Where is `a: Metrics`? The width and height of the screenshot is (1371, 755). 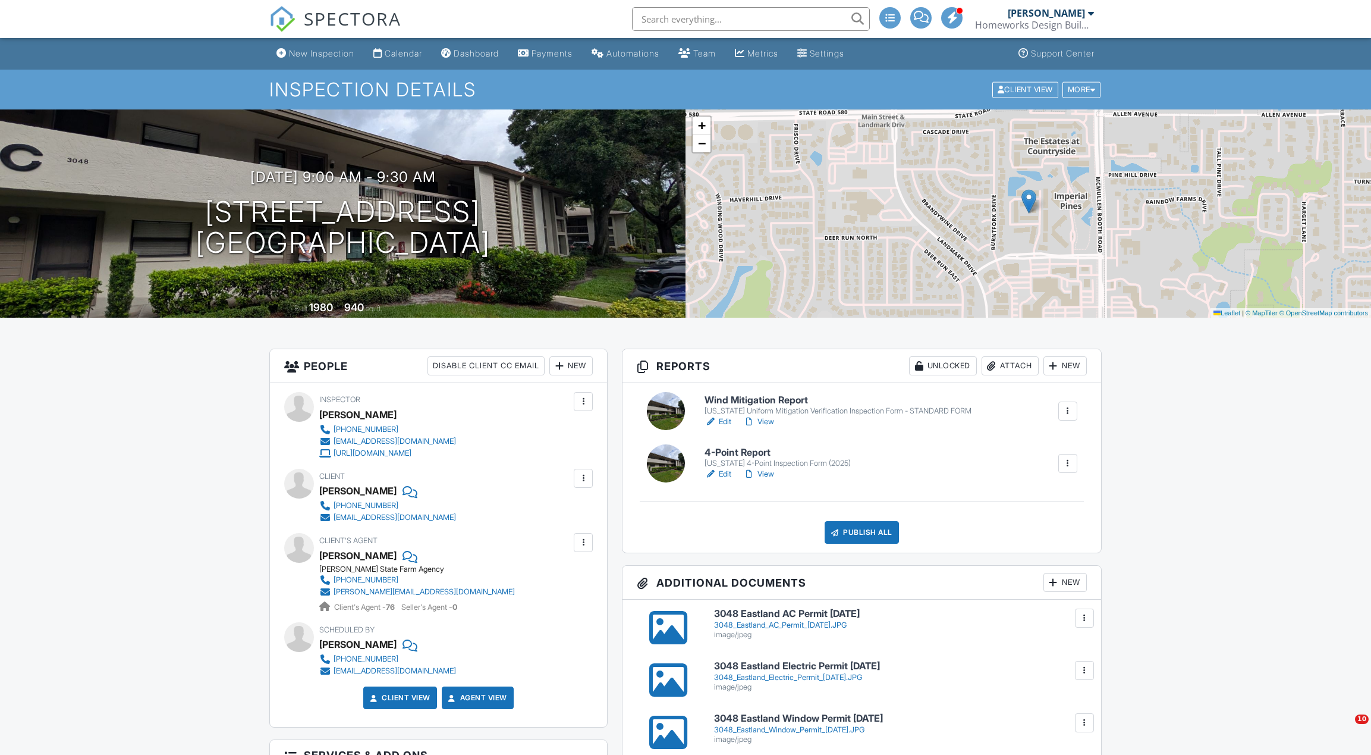 a: Metrics is located at coordinates (756, 54).